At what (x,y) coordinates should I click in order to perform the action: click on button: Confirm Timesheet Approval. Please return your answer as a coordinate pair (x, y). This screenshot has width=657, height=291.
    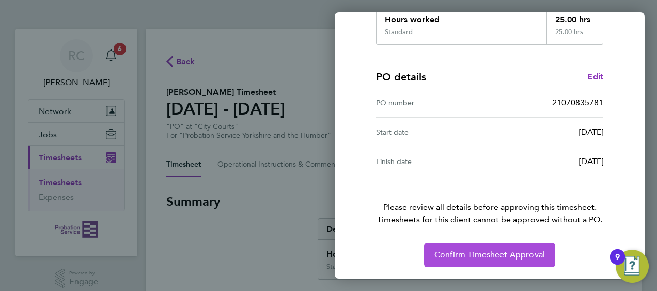
    Looking at the image, I should click on (490, 255).